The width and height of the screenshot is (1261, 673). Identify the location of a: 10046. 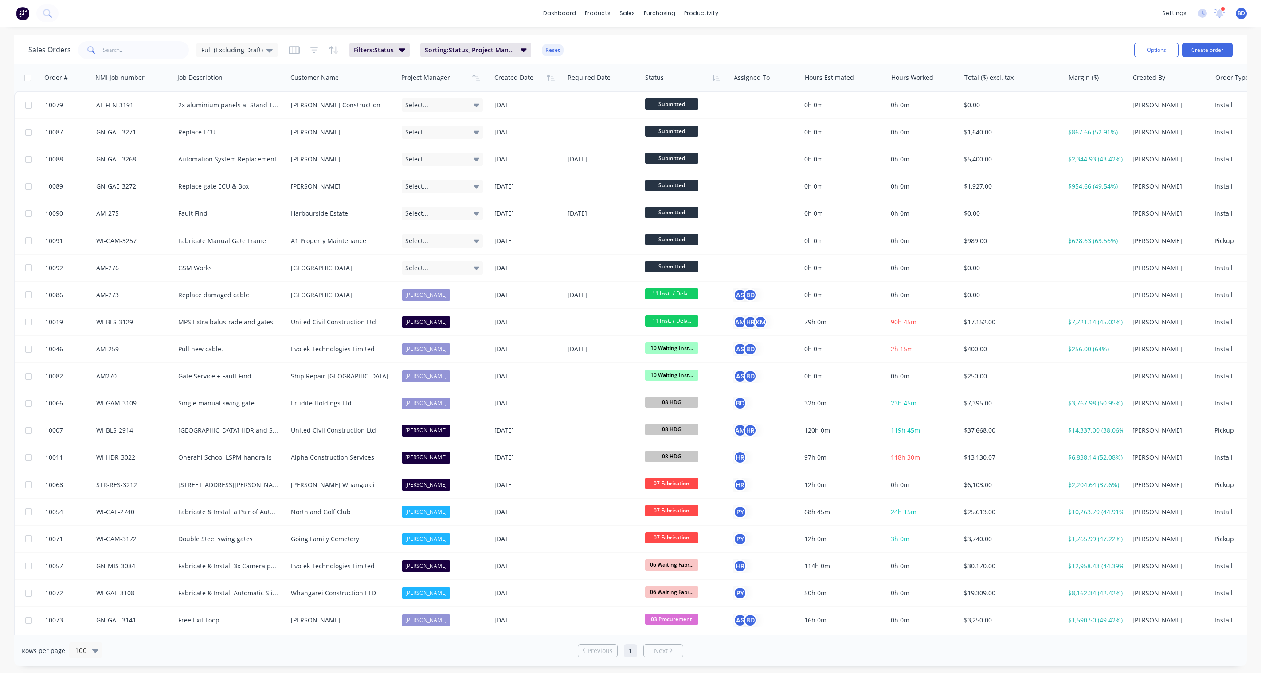
(71, 349).